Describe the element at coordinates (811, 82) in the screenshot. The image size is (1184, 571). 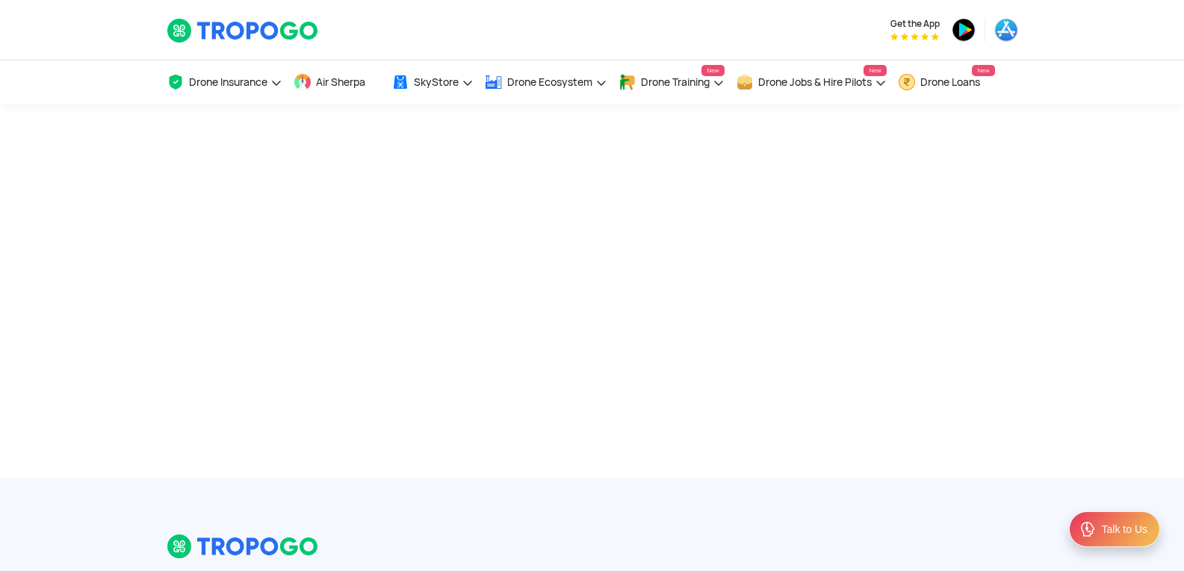
I see `a: Drone Jobs & Hire PilotsNew` at that location.